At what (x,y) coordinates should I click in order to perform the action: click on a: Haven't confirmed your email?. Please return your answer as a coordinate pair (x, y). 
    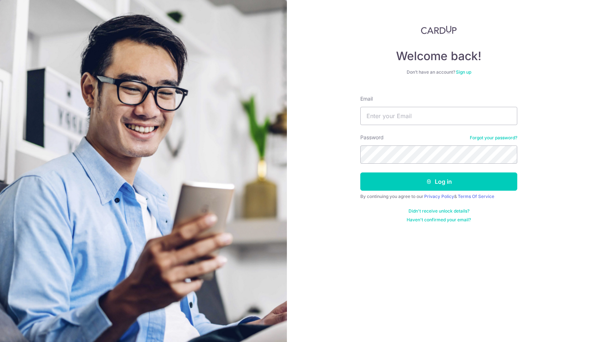
    Looking at the image, I should click on (439, 220).